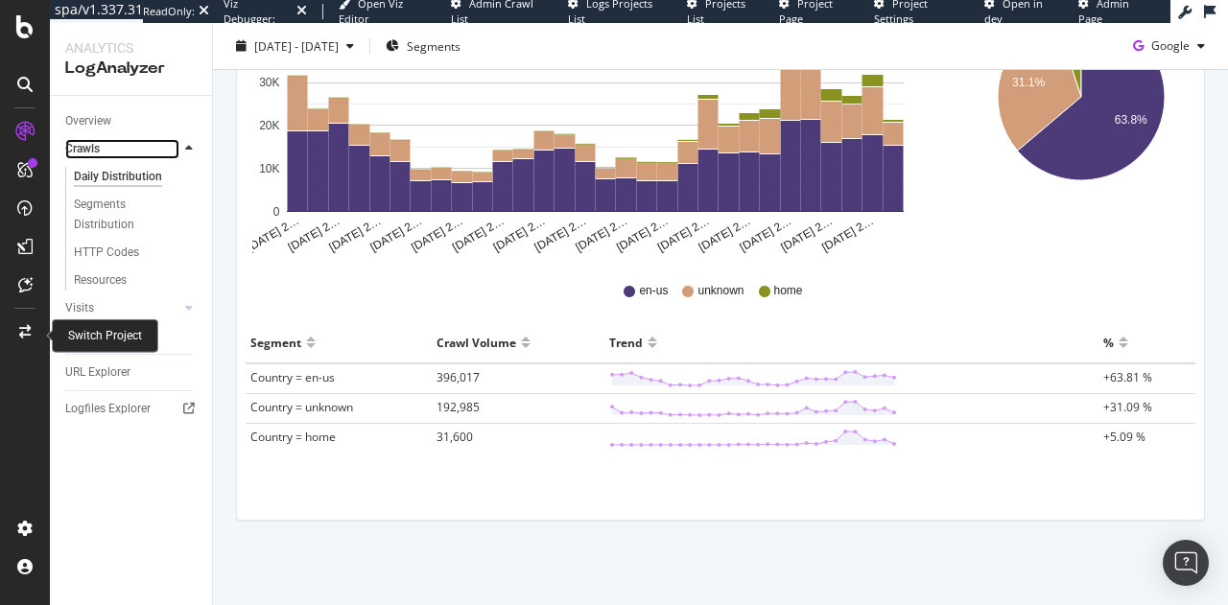 The width and height of the screenshot is (1228, 605). Describe the element at coordinates (1130, 120) in the screenshot. I see `text: 63.8%` at that location.